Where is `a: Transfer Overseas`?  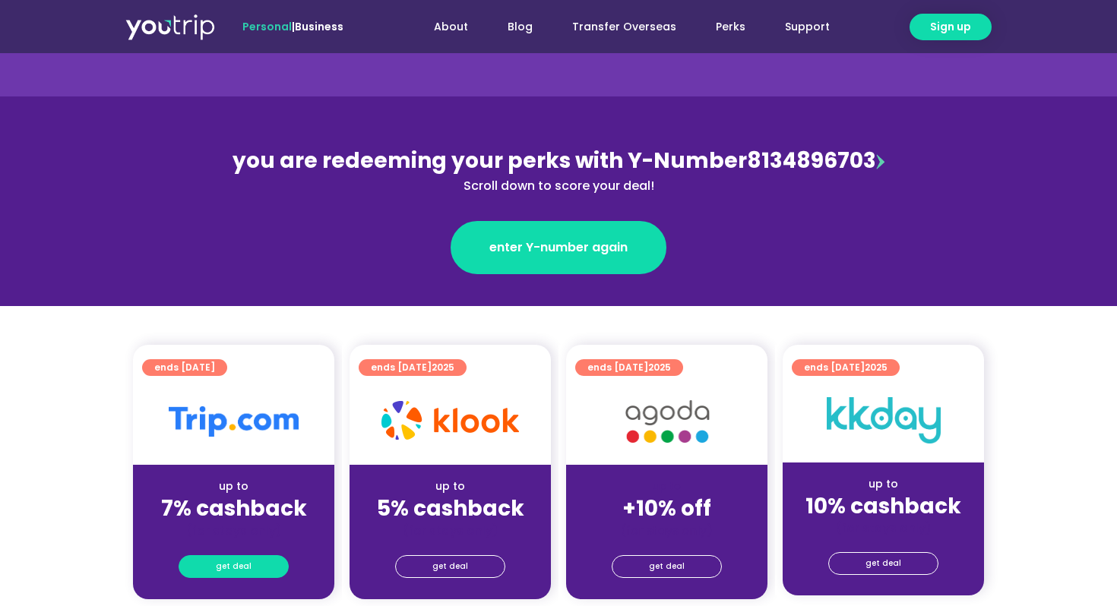 a: Transfer Overseas is located at coordinates (624, 27).